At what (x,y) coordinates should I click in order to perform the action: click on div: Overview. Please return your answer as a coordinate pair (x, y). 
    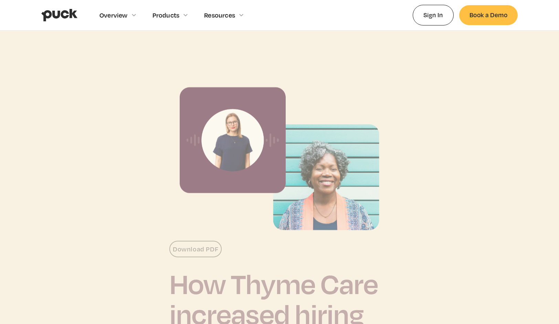
    Looking at the image, I should click on (114, 15).